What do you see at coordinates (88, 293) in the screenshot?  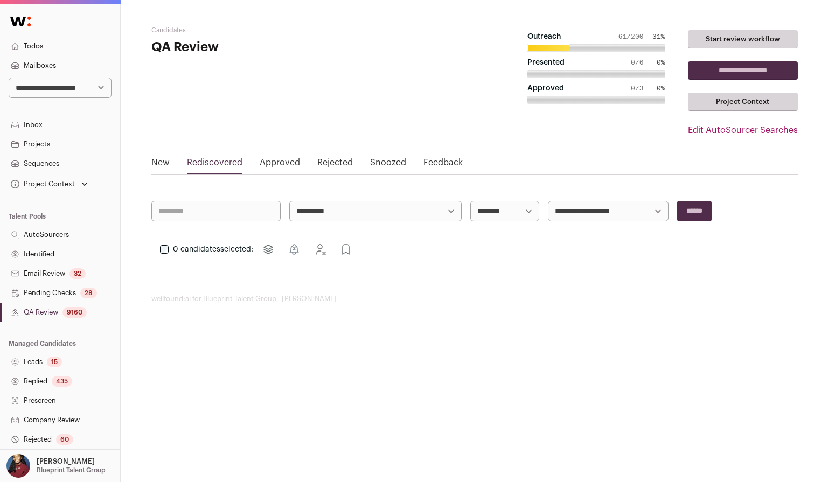 I see `div: 28` at bounding box center [88, 293].